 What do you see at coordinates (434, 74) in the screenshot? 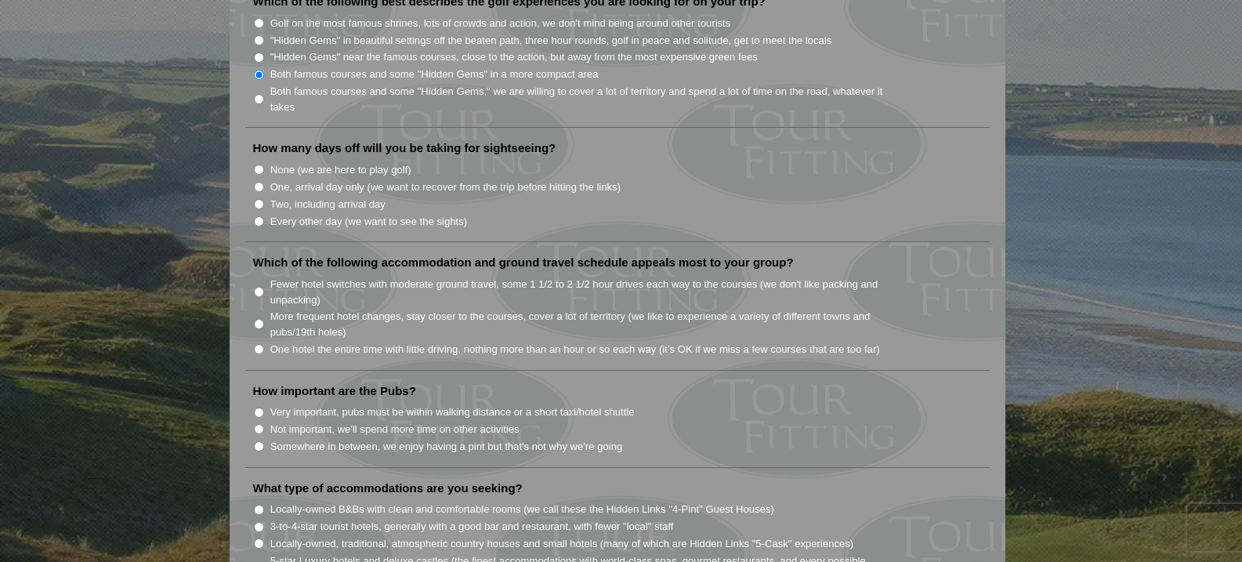
I see `label: Both famous courses and some "Hidden Gems" in a more compact area` at bounding box center [434, 74].